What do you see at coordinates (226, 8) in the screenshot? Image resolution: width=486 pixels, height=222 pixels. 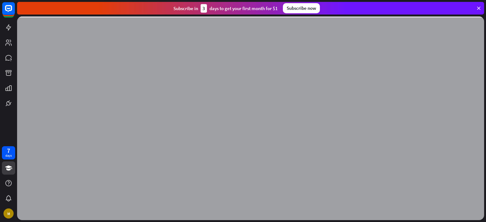 I see `div: Subscribe in days to get your first month for $1` at bounding box center [226, 8].